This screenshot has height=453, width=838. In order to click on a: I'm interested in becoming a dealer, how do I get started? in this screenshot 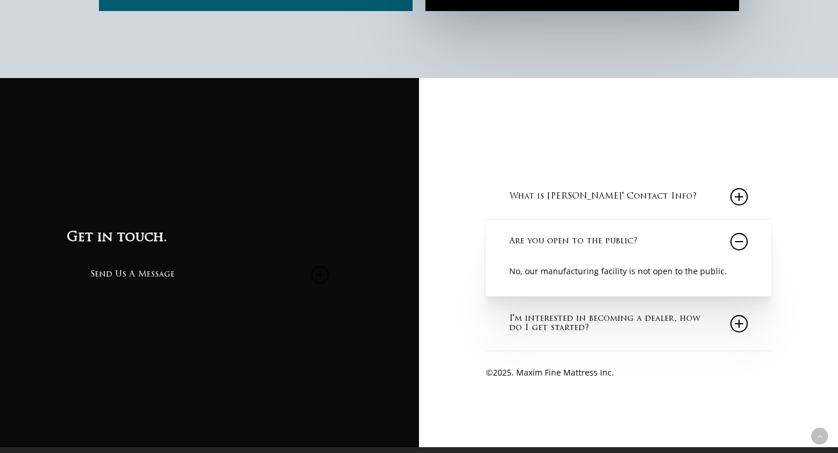, I will do `click(629, 324)`.